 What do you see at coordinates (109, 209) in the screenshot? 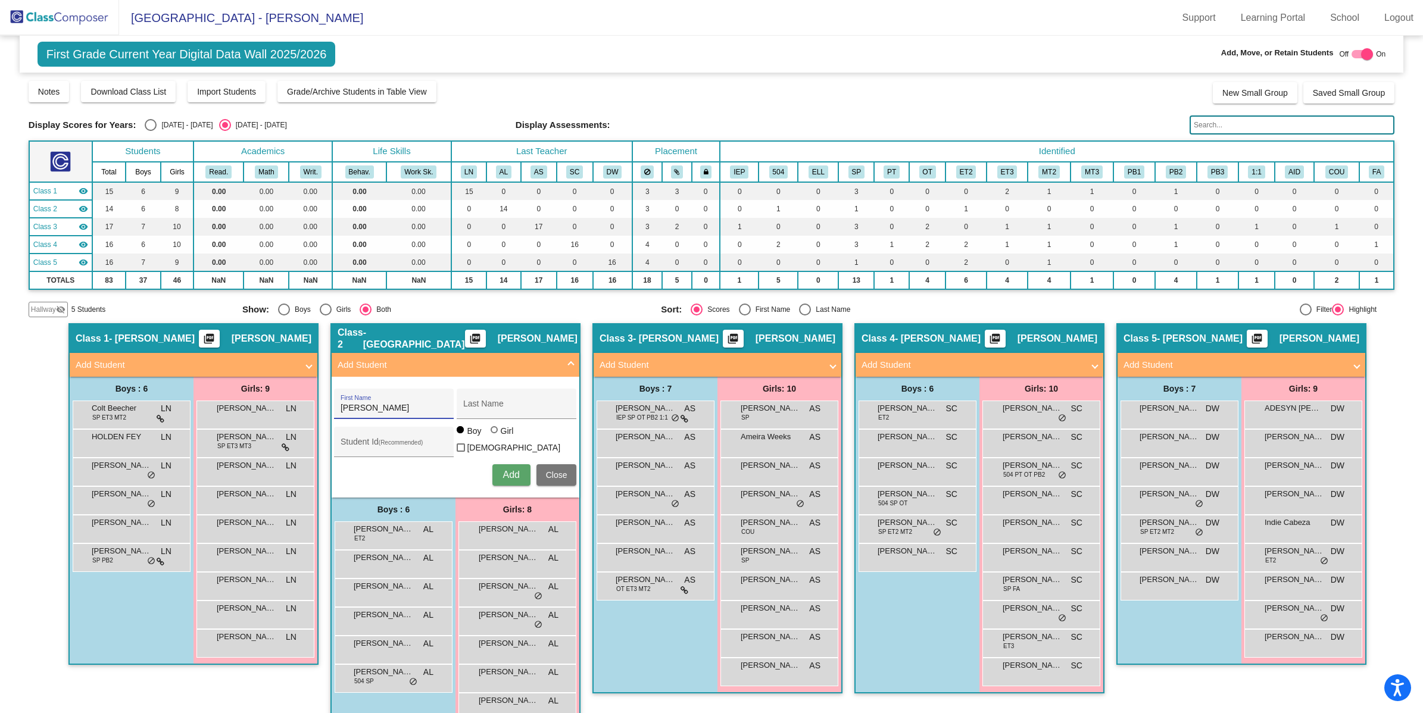
I see `td: 14` at bounding box center [109, 209].